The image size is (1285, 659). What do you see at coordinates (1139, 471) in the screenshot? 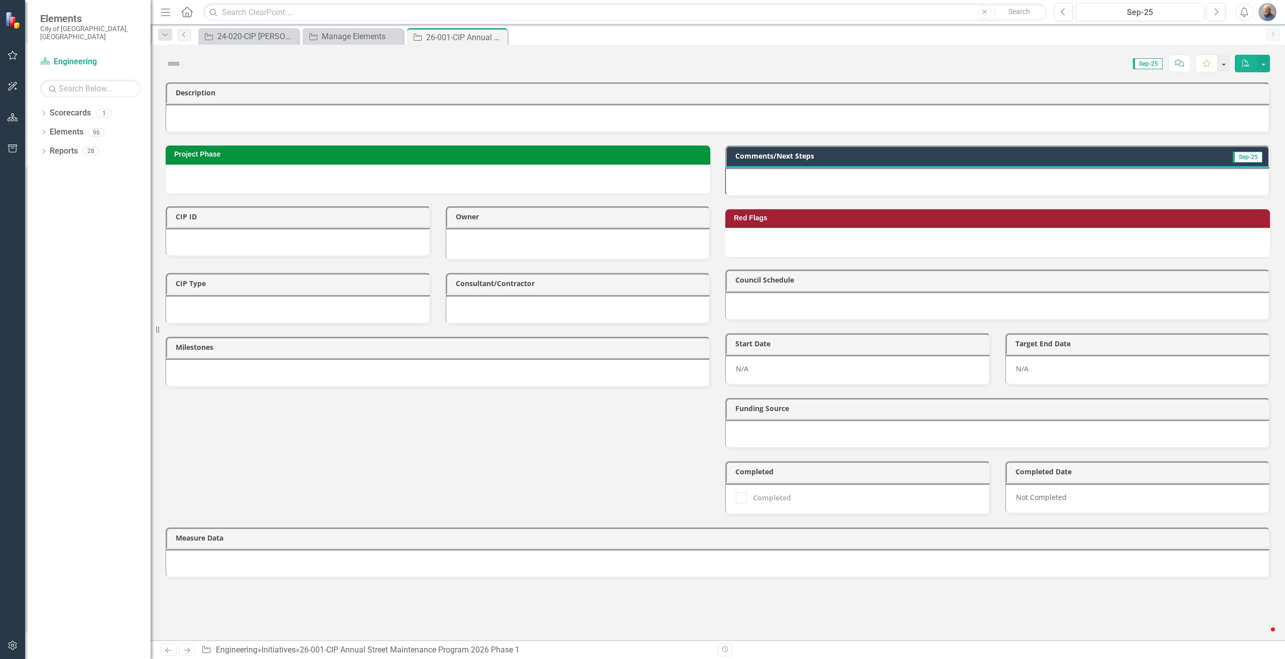
I see `h3: Completed Date` at bounding box center [1139, 471].